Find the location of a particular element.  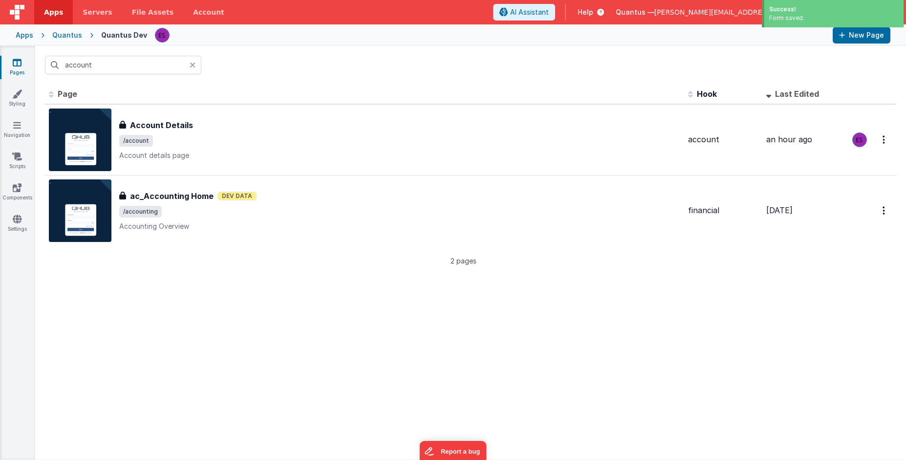

span: an hour ago is located at coordinates (789, 139).